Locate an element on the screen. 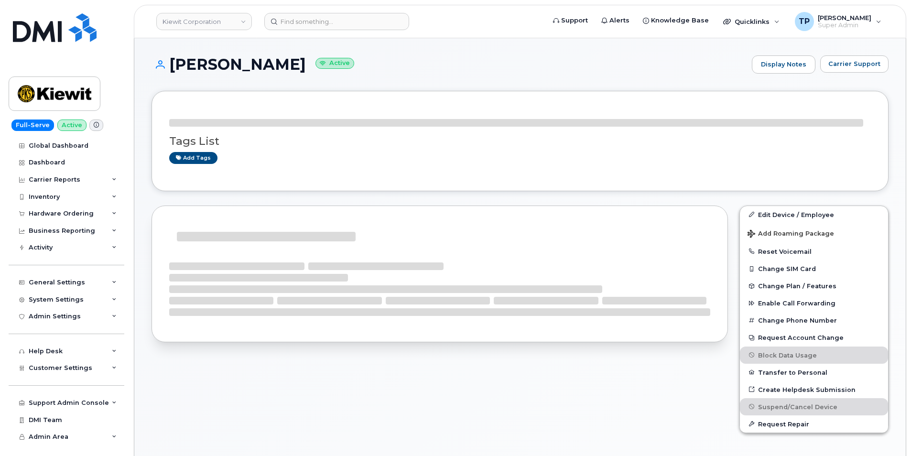 This screenshot has width=911, height=456. button: Request Account Change is located at coordinates (814, 337).